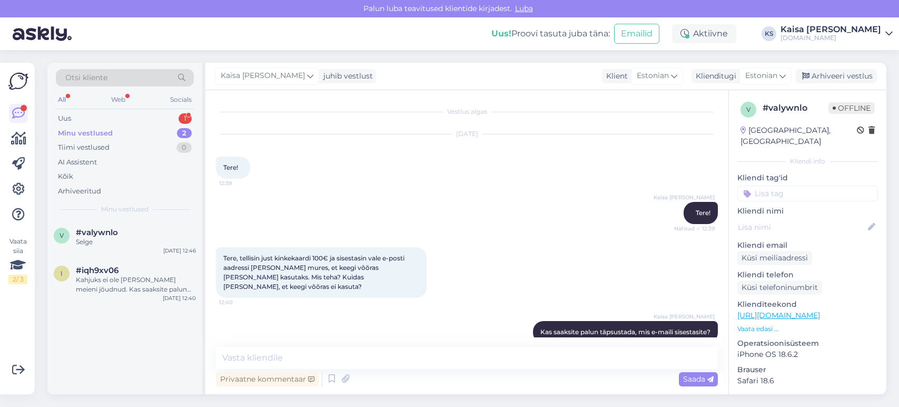  I want to click on div: Küsi meiliaadressi, so click(775, 258).